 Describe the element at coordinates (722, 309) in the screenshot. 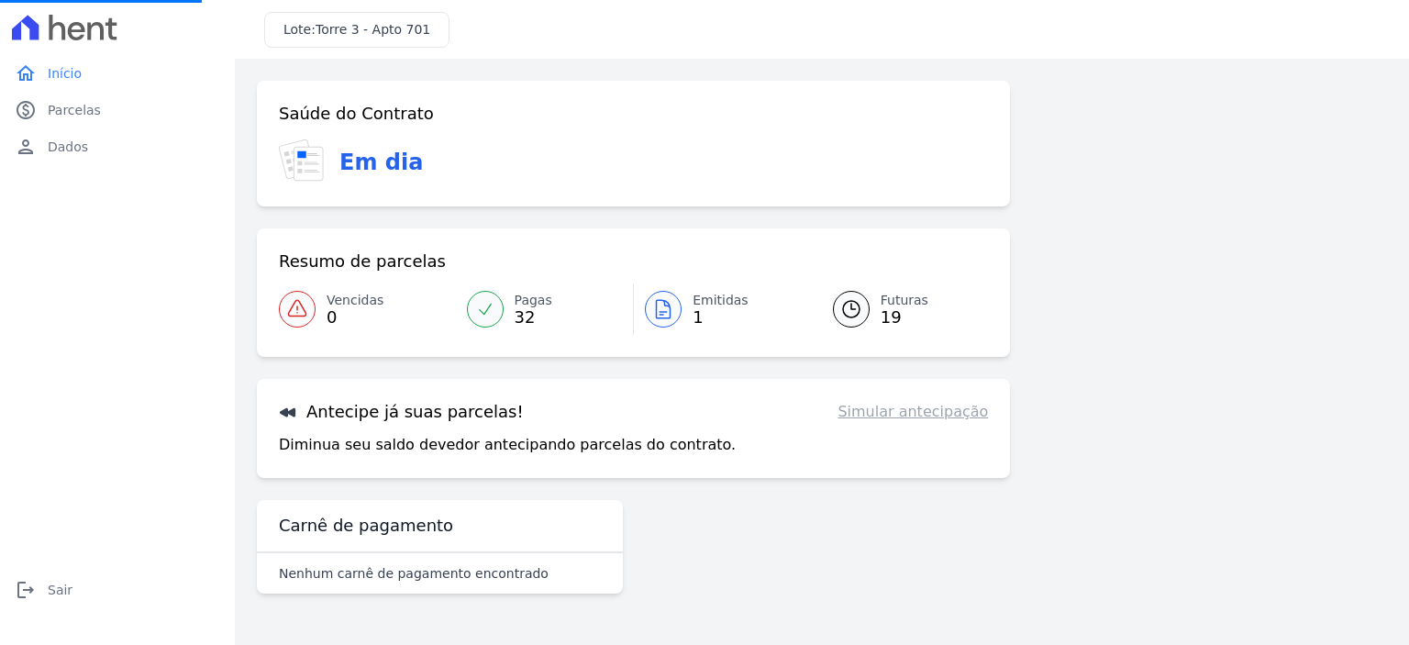

I see `a: Emitidas 1` at that location.